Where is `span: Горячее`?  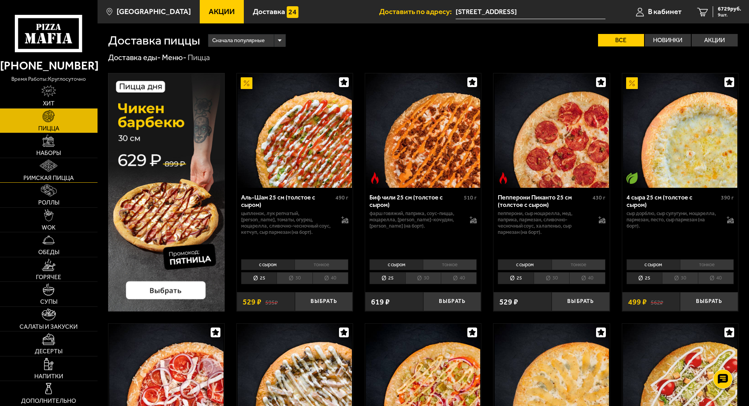
span: Горячее is located at coordinates (48, 277).